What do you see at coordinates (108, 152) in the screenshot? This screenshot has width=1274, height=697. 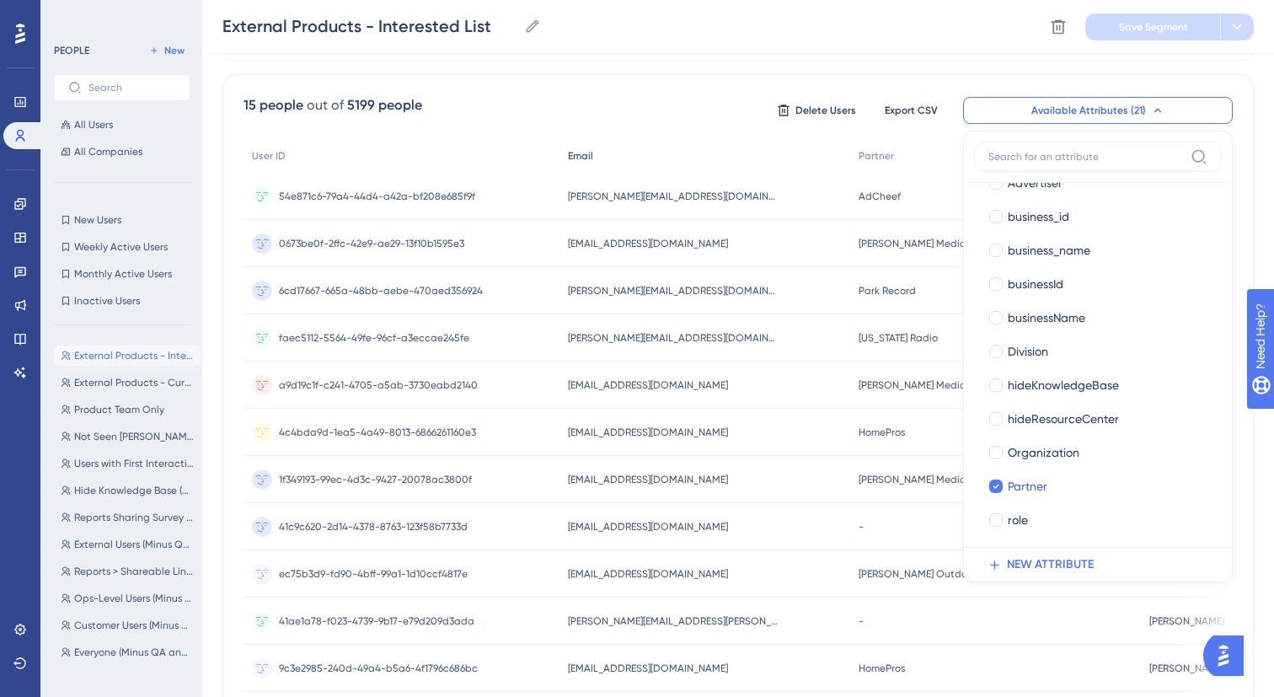 I see `span: All Companies` at bounding box center [108, 152].